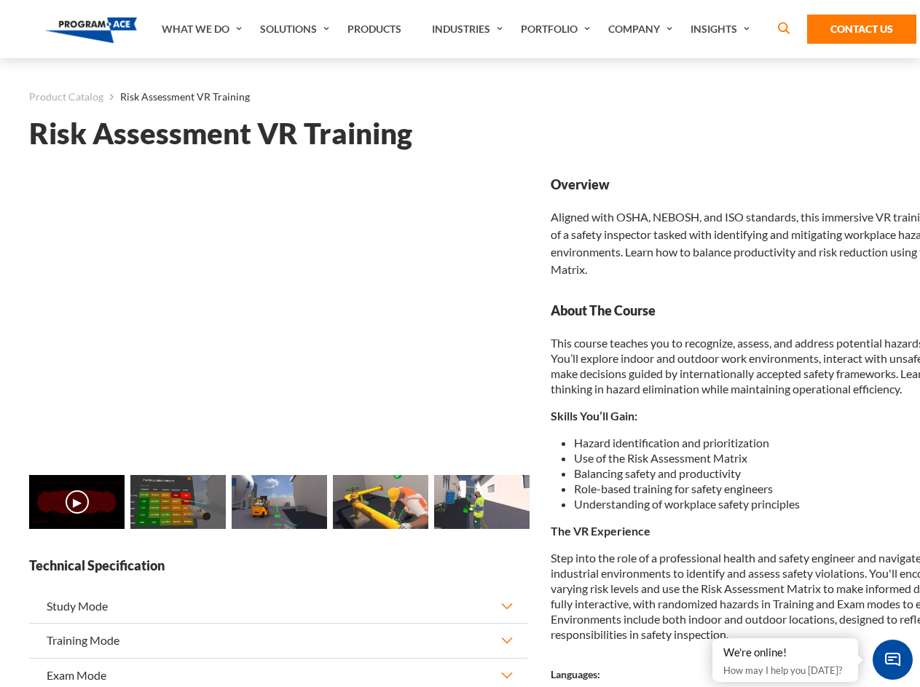 The width and height of the screenshot is (920, 687). I want to click on img: Risk Assessment VR Training - Preview 2, so click(279, 502).